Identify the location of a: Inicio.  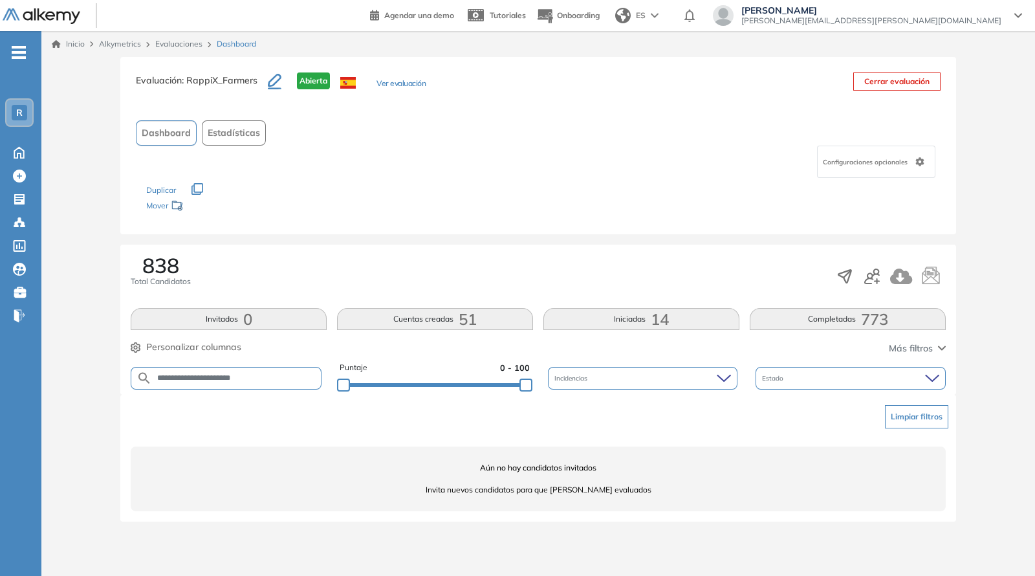
(68, 44).